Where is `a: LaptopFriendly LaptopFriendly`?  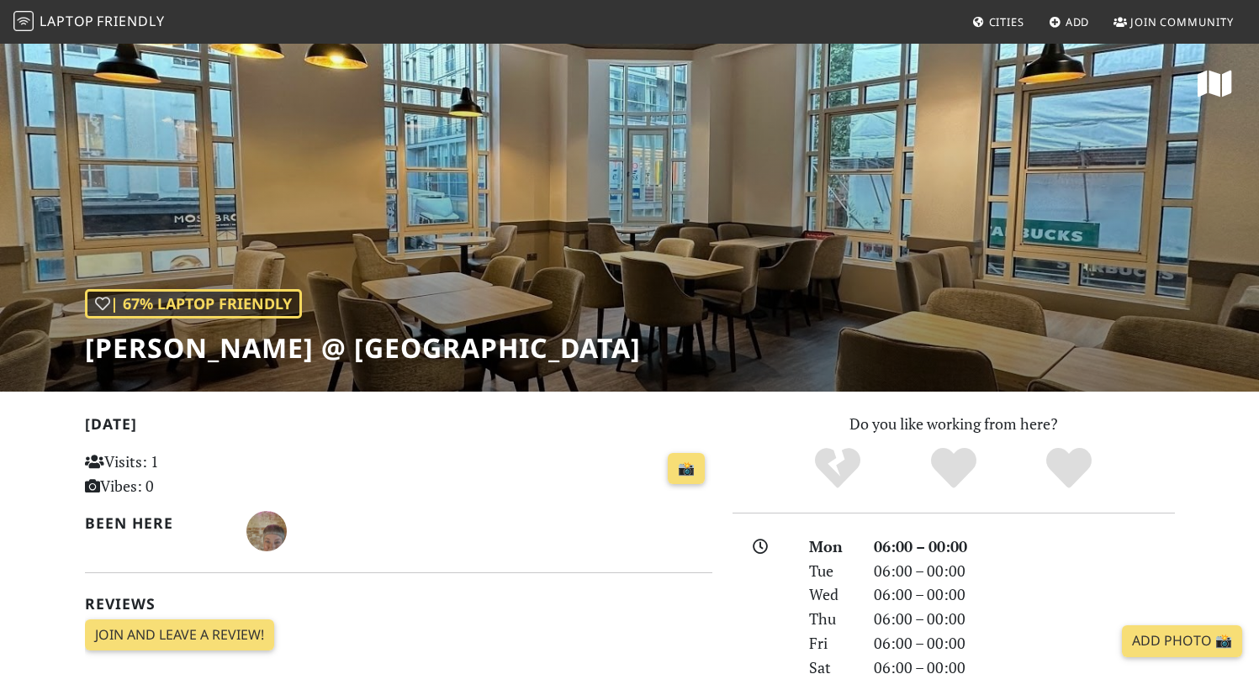 a: LaptopFriendly LaptopFriendly is located at coordinates (89, 22).